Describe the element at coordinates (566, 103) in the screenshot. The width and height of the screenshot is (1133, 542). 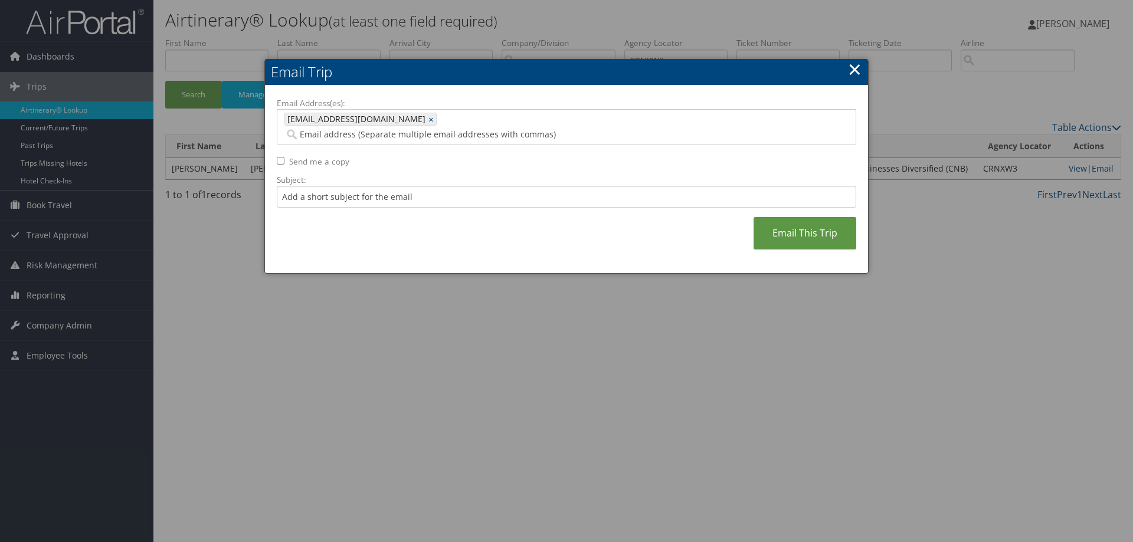
I see `label: Email Address(es):` at that location.